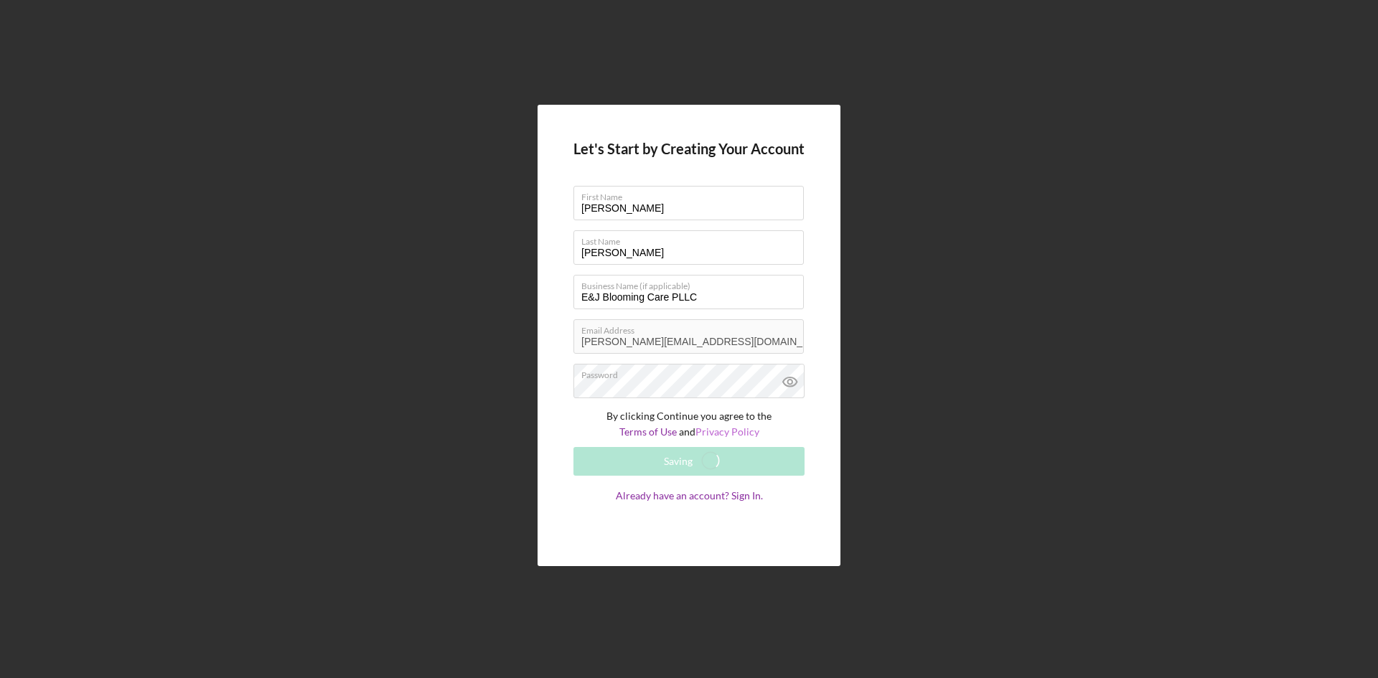  I want to click on div: Saving, so click(678, 462).